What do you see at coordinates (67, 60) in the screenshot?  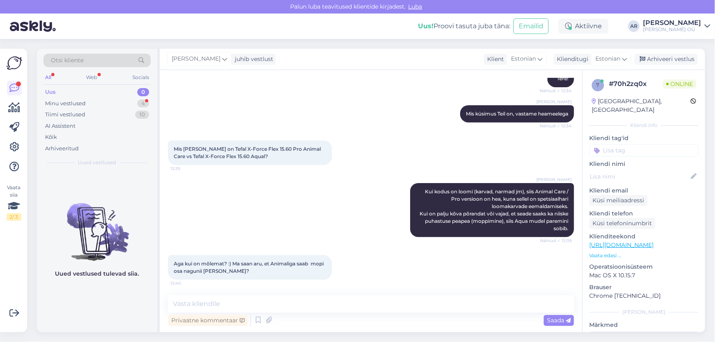 I see `span: Otsi kliente` at bounding box center [67, 60].